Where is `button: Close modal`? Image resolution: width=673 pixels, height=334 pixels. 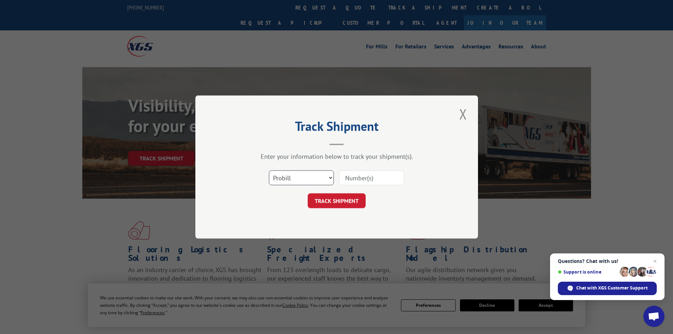 button: Close modal is located at coordinates (463, 114).